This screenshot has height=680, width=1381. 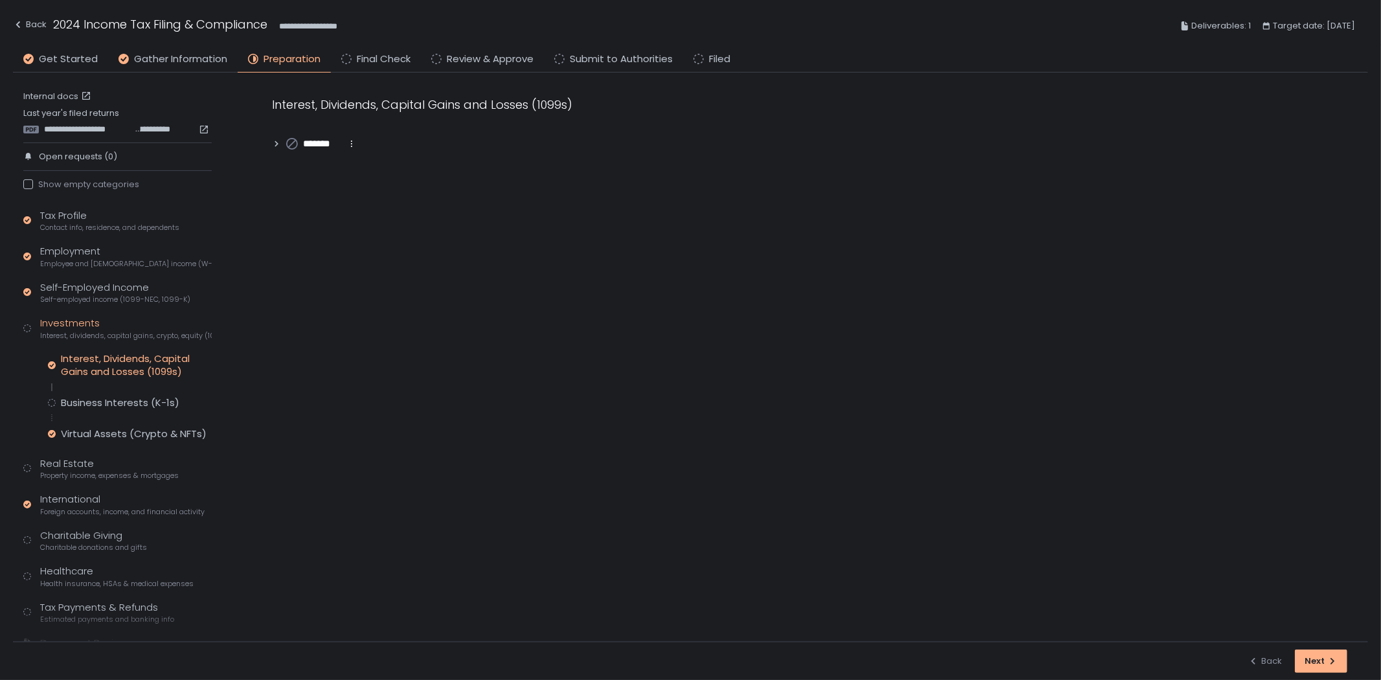 What do you see at coordinates (122, 511) in the screenshot?
I see `span: Foreign accounts, income, and financial activity` at bounding box center [122, 511].